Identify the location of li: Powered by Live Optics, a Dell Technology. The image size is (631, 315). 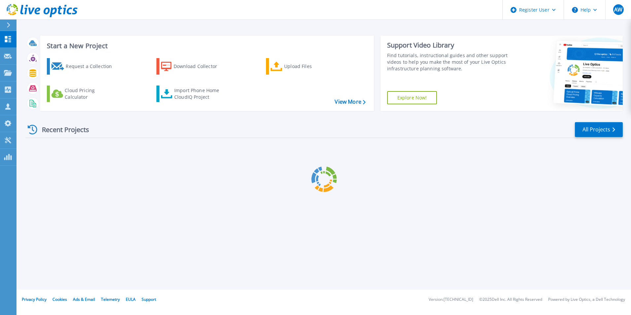
(586, 299).